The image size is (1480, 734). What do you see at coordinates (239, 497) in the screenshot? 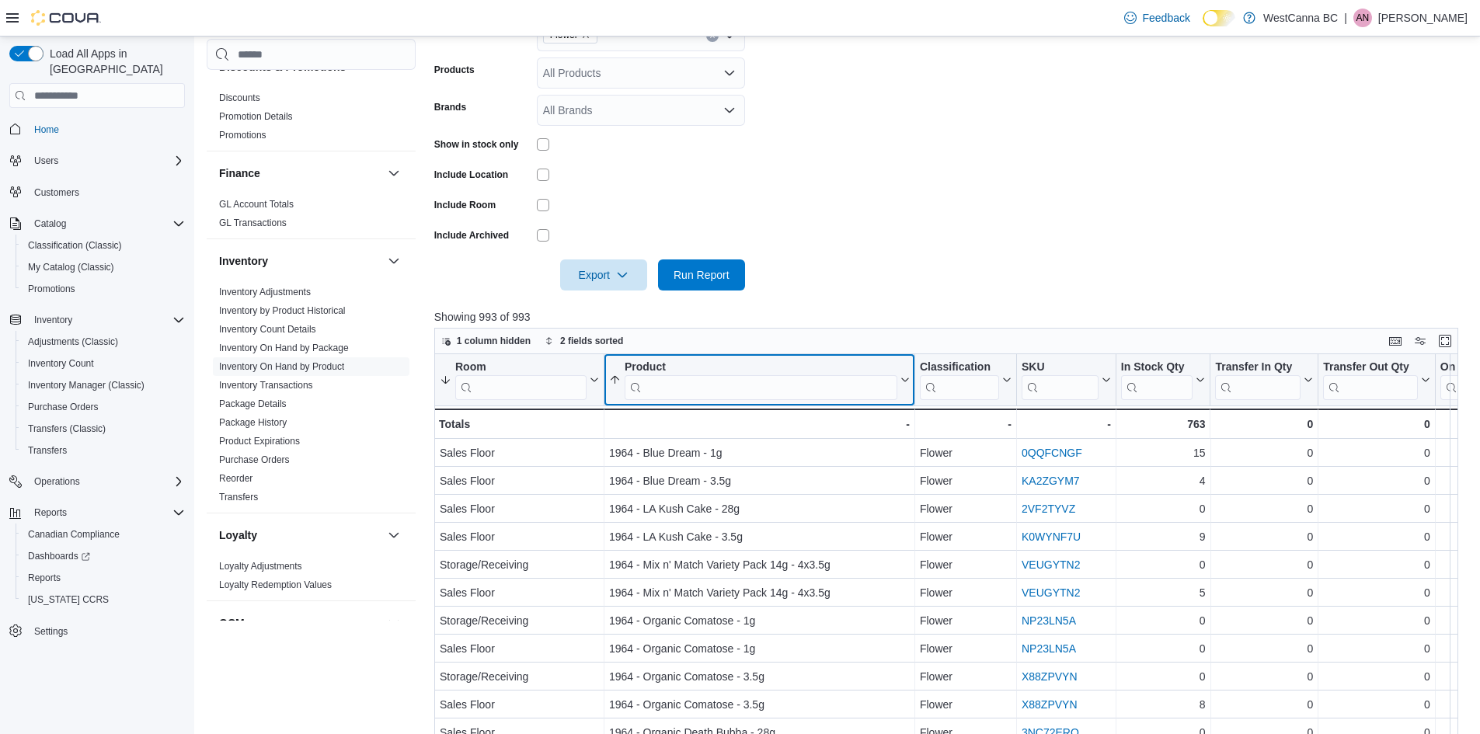
I see `span: Transfers` at bounding box center [239, 497].